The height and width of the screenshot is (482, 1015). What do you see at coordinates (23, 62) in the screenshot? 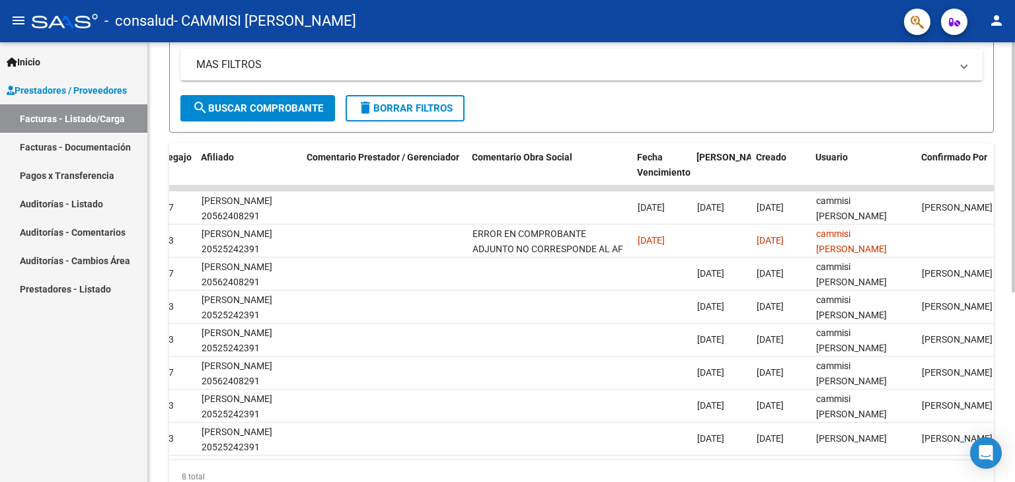
I see `span: Inicio` at bounding box center [23, 62].